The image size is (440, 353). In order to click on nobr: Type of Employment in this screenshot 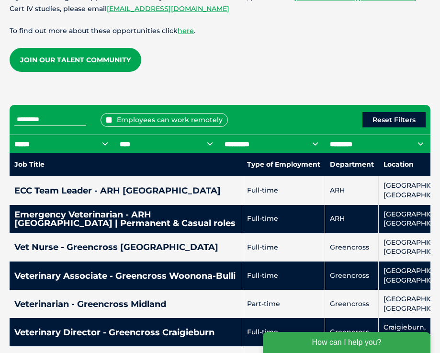, I will do `click(284, 164)`.